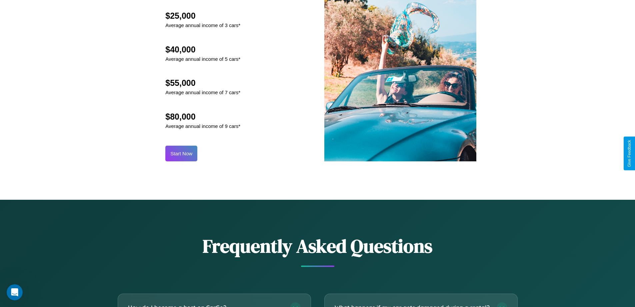 The height and width of the screenshot is (307, 635). What do you see at coordinates (203, 25) in the screenshot?
I see `p: Average annual income of 3 cars*` at bounding box center [203, 25].